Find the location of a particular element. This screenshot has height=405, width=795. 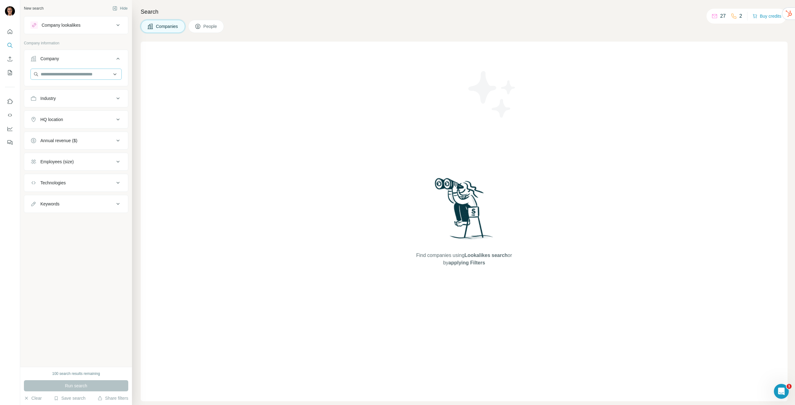

button: Company lookalikes is located at coordinates (76, 25).